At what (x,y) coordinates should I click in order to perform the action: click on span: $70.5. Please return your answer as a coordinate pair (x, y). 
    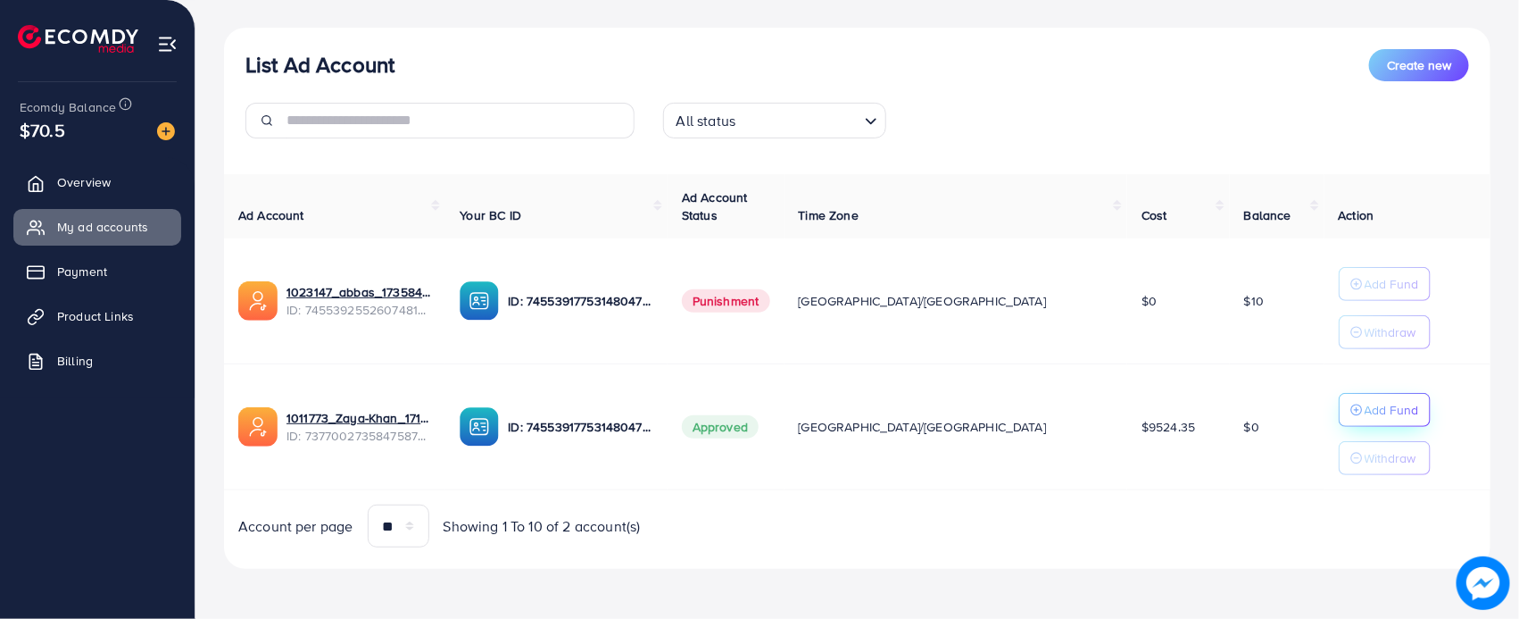
    Looking at the image, I should click on (42, 129).